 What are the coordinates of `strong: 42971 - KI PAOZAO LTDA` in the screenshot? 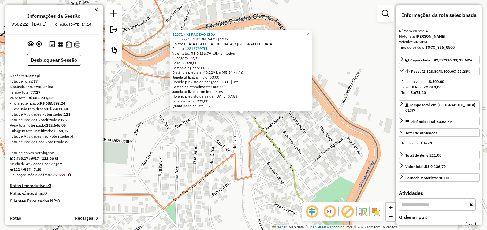 It's located at (194, 34).